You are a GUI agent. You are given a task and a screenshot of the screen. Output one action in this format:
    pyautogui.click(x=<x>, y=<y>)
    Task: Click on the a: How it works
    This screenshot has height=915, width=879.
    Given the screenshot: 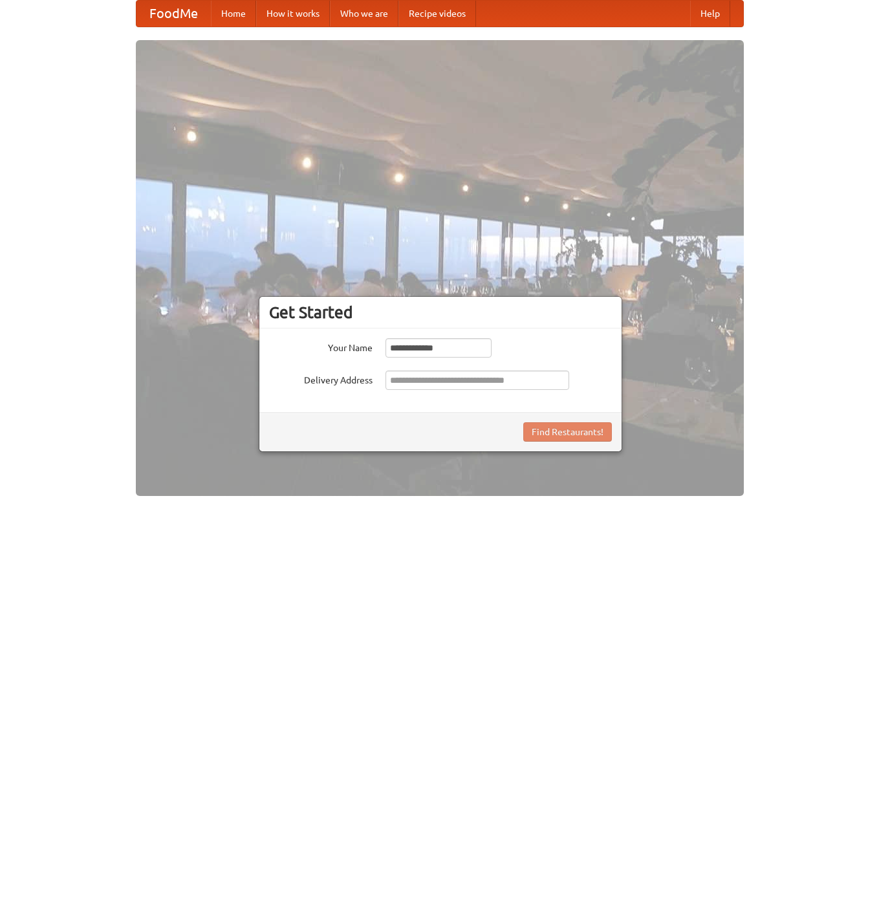 What is the action you would take?
    pyautogui.click(x=293, y=14)
    